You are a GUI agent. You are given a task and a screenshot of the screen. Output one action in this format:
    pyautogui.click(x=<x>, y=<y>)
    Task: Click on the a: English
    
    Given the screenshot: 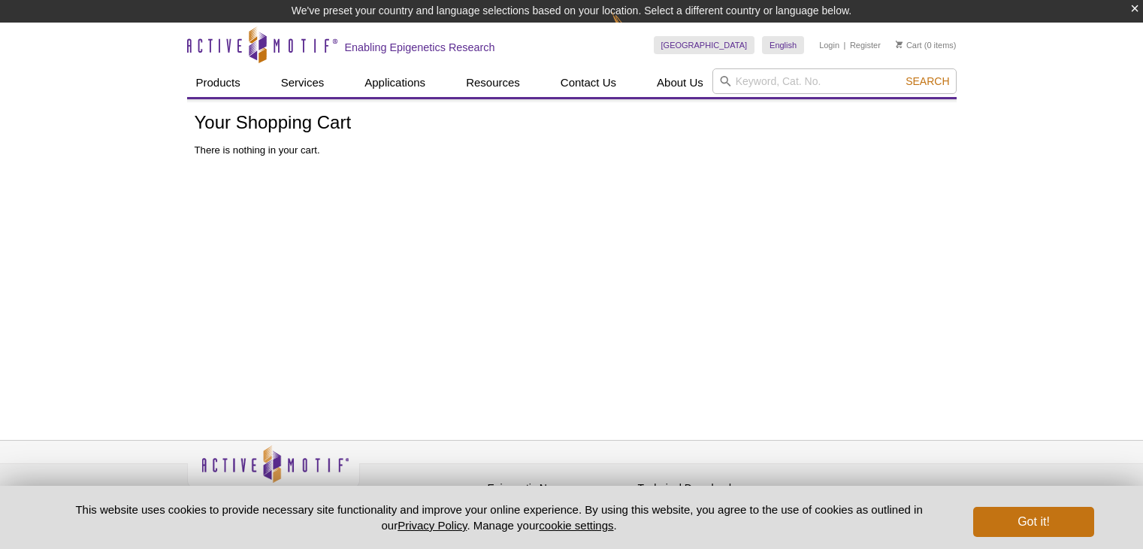 What is the action you would take?
    pyautogui.click(x=783, y=45)
    